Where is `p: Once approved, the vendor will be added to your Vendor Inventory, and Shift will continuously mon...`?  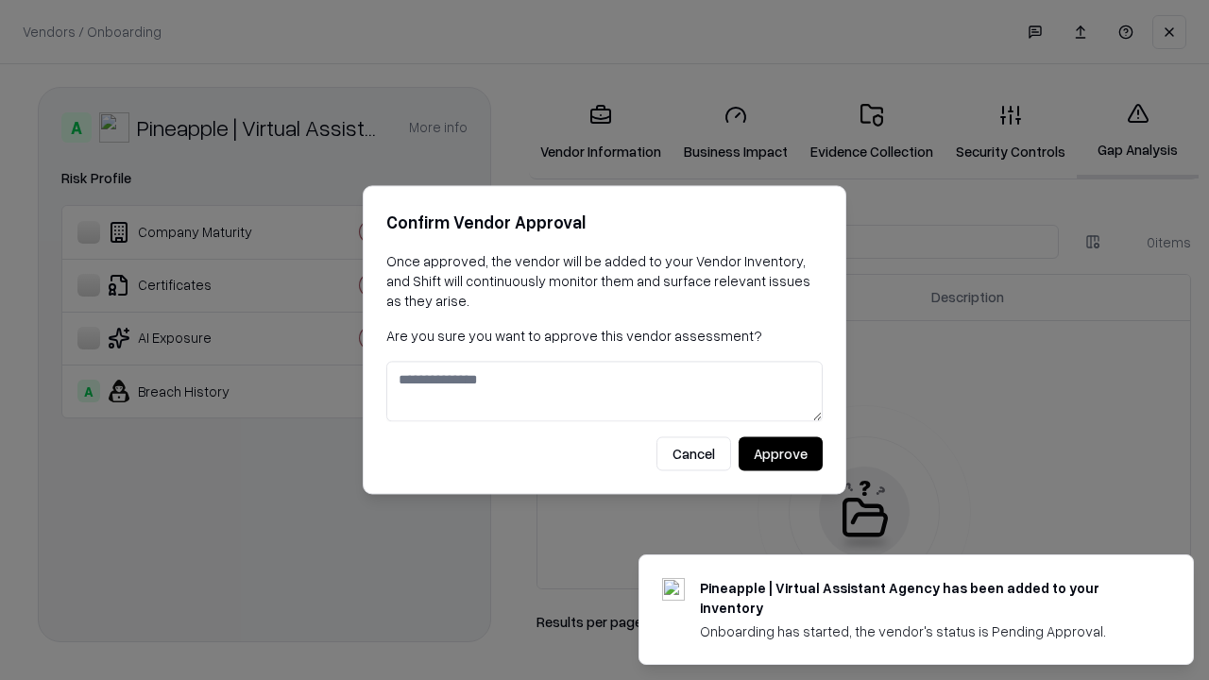 p: Once approved, the vendor will be added to your Vendor Inventory, and Shift will continuously mon... is located at coordinates (604, 280).